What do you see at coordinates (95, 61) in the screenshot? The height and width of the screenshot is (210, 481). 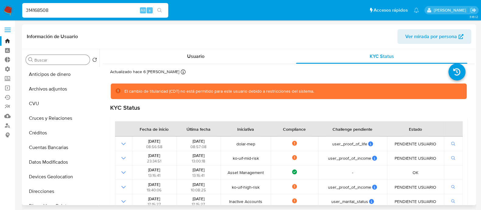 I see `button: Volver al orden por defecto` at bounding box center [95, 61].